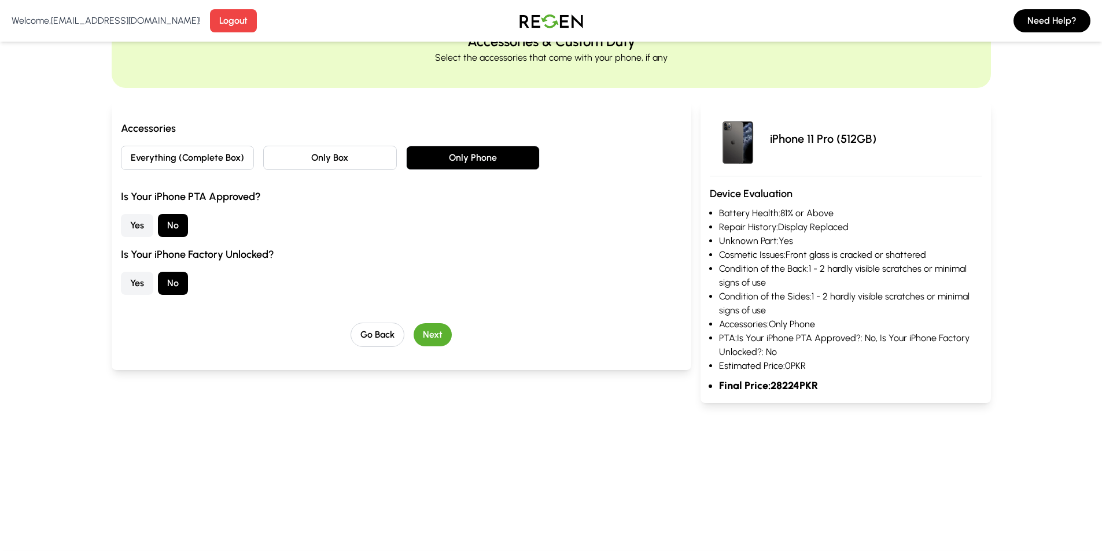 This screenshot has width=1102, height=551. What do you see at coordinates (849, 213) in the screenshot?
I see `li: Battery Health: 81% or Above` at bounding box center [849, 213].